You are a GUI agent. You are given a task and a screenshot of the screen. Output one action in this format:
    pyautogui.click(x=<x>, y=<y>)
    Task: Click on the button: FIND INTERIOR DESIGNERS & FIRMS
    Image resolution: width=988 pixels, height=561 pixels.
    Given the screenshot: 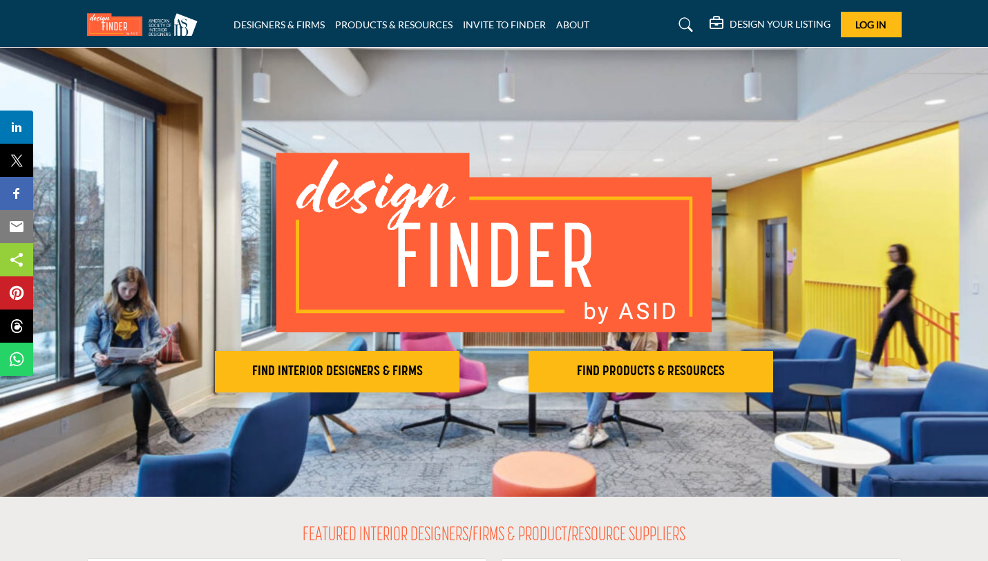 What is the action you would take?
    pyautogui.click(x=337, y=372)
    